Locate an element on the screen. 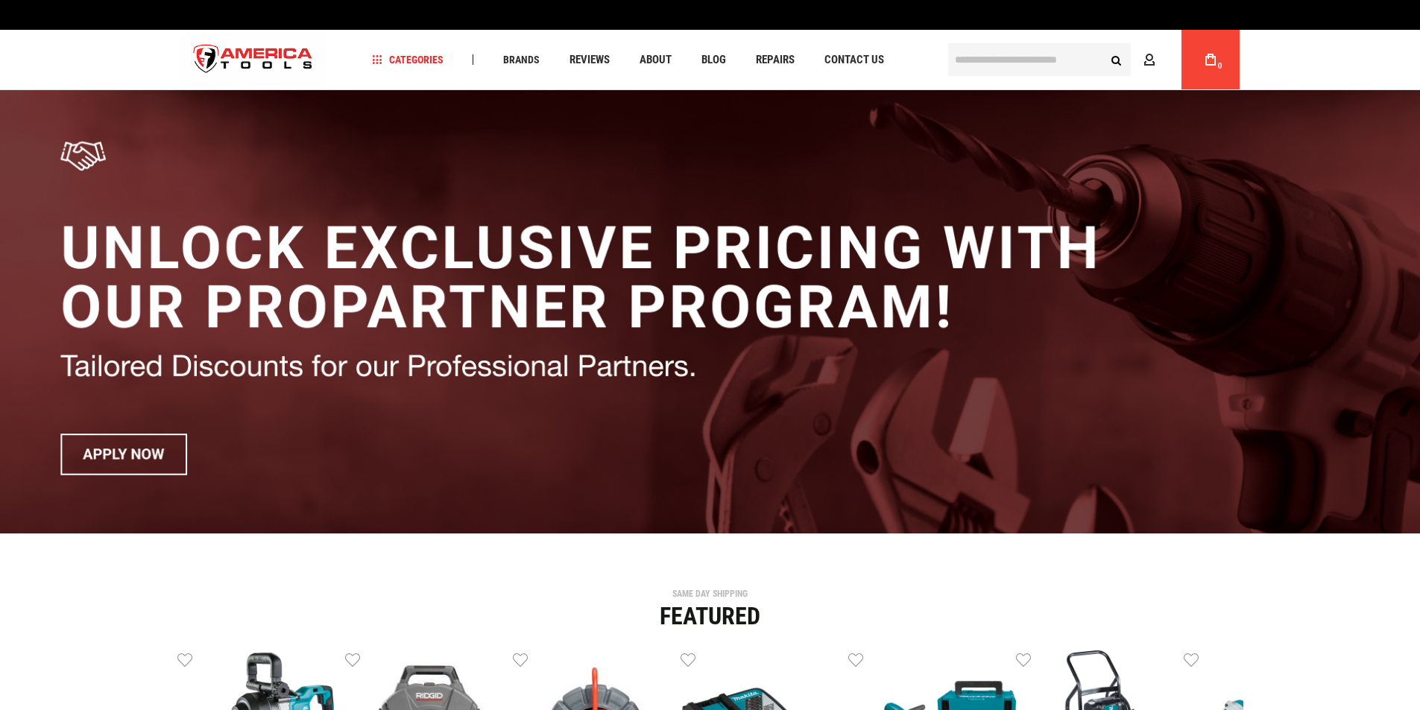 The width and height of the screenshot is (1420, 710). a: Blog is located at coordinates (713, 60).